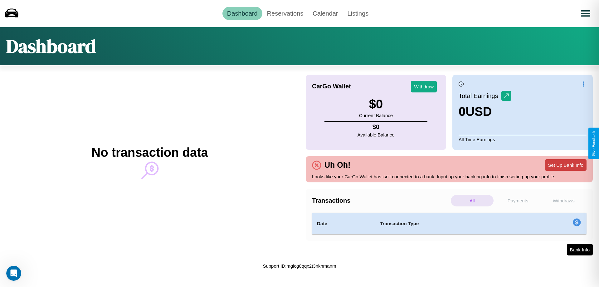 The height and width of the screenshot is (287, 599). I want to click on button: Set Up Bank Info, so click(565, 165).